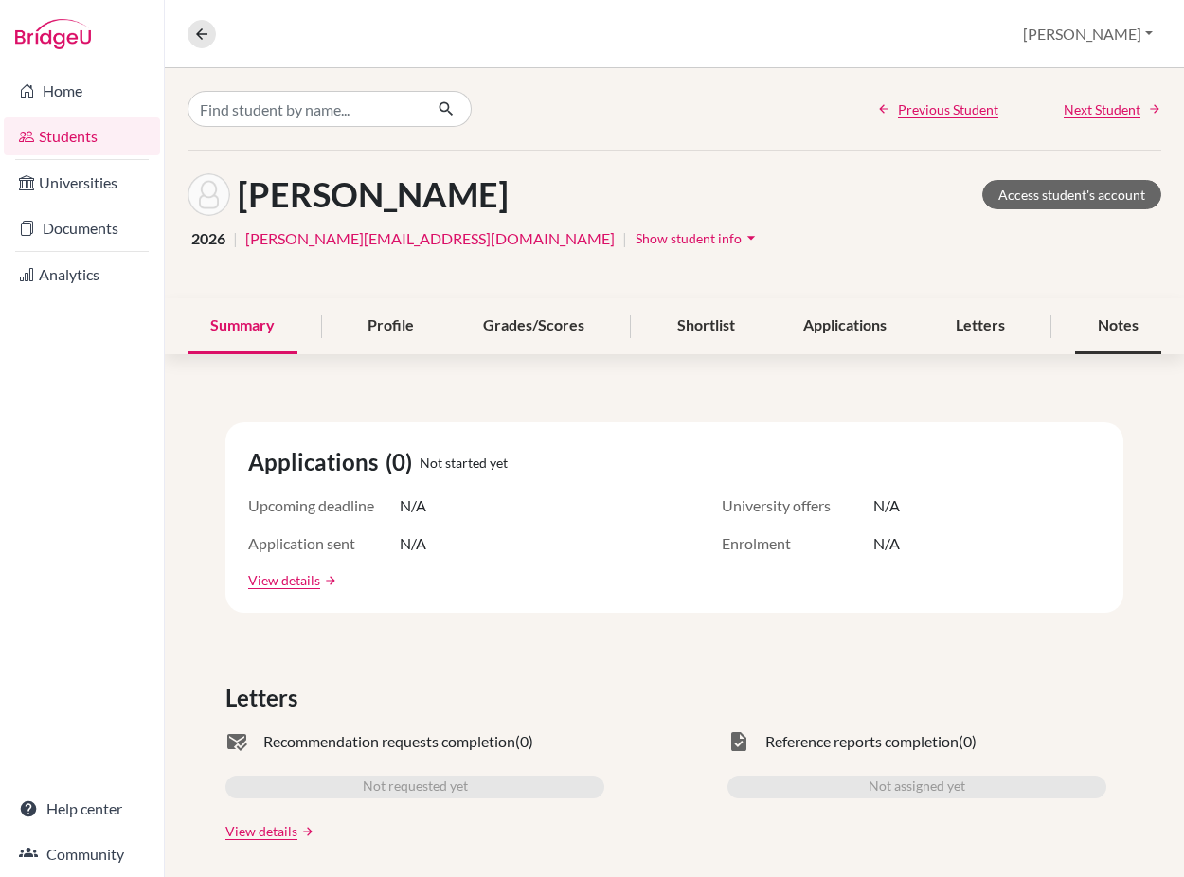 The width and height of the screenshot is (1184, 877). What do you see at coordinates (305, 109) in the screenshot?
I see `input: Find student by name...` at bounding box center [305, 109].